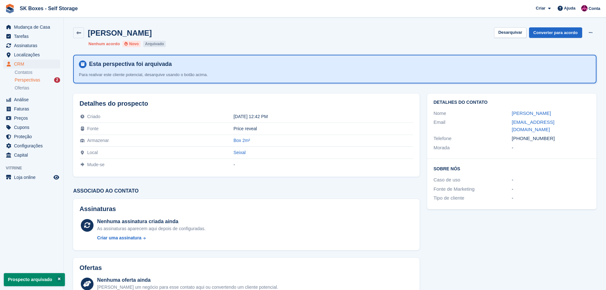  Describe the element at coordinates (33, 45) in the screenshot. I see `span: Assinaturas` at that location.